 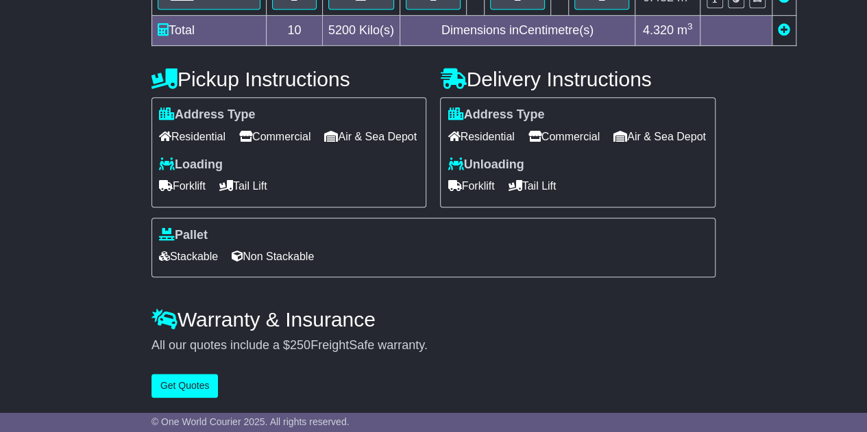 What do you see at coordinates (188, 256) in the screenshot?
I see `span: Stackable` at bounding box center [188, 256].